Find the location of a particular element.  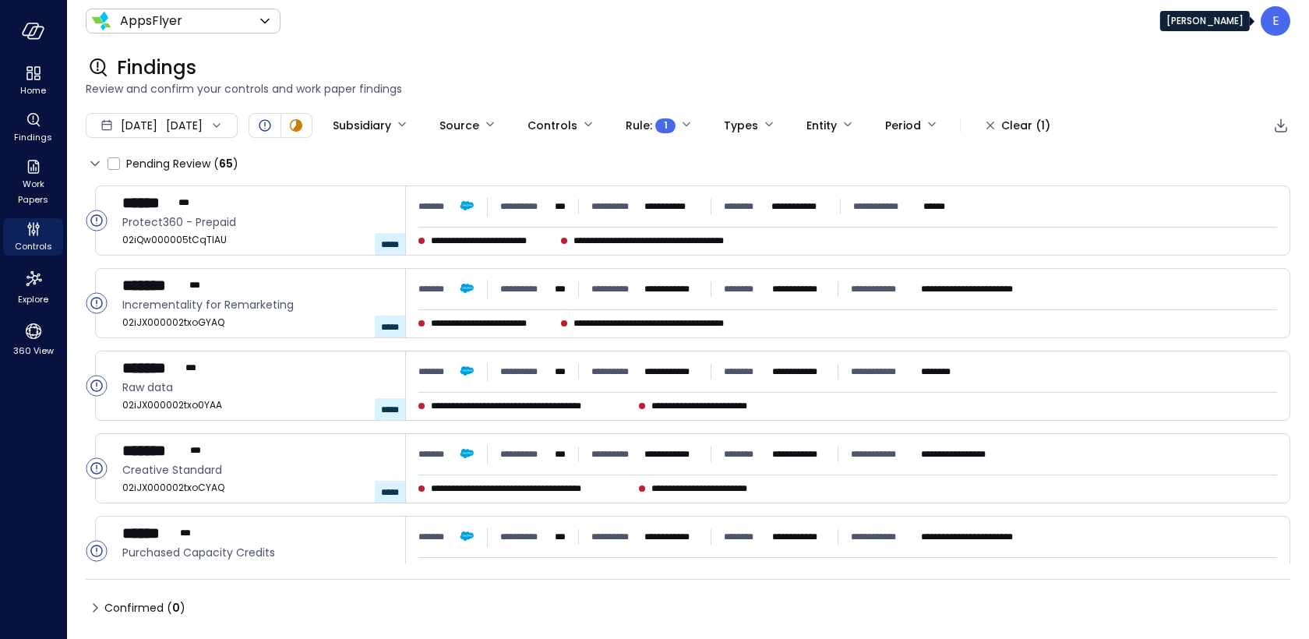

span: Raw data is located at coordinates (257, 387).